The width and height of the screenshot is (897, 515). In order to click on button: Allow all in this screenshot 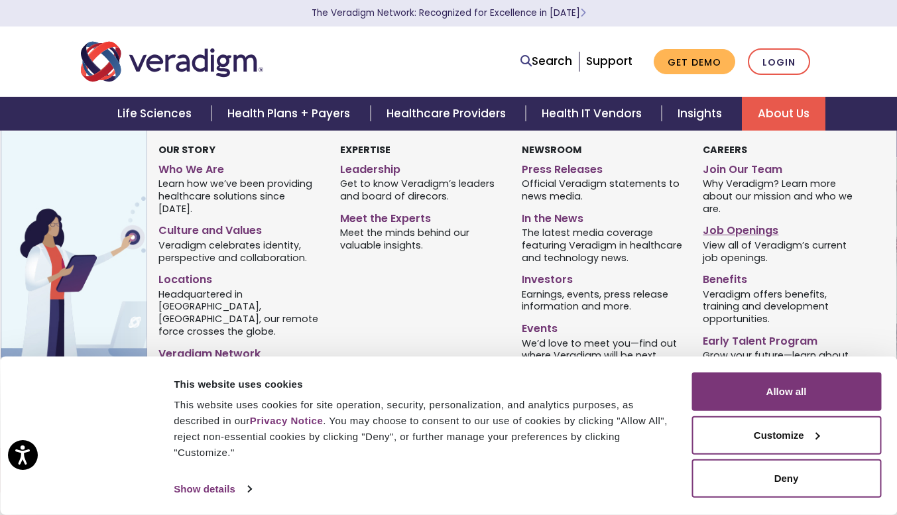, I will do `click(787, 392)`.